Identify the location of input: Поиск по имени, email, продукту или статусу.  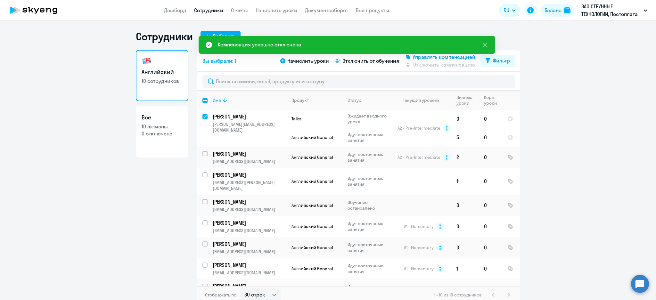
(359, 81).